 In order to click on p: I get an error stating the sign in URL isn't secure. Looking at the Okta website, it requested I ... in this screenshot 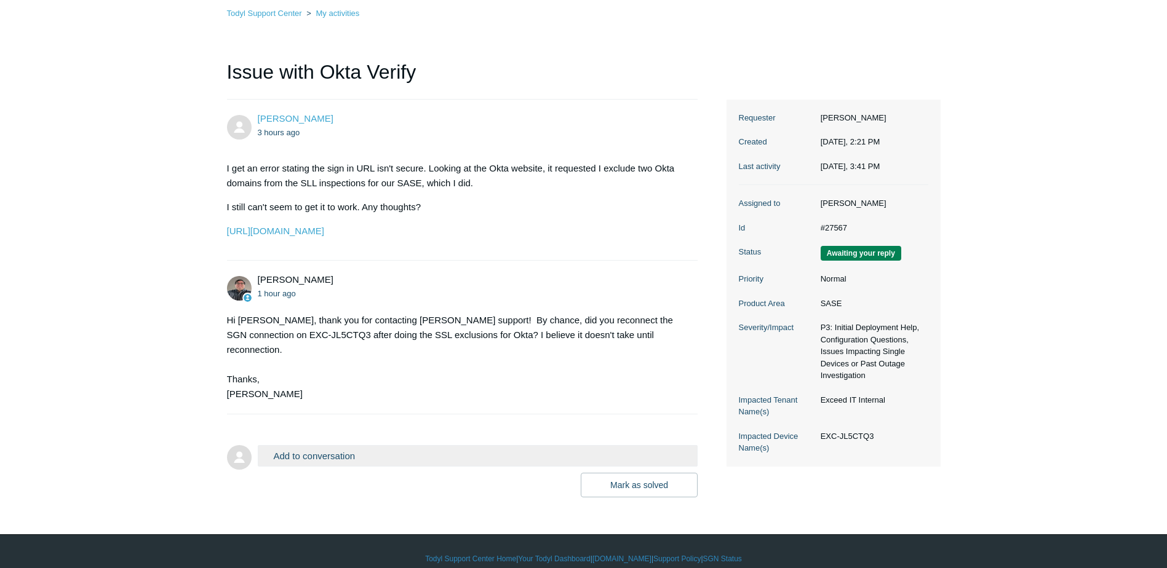, I will do `click(456, 176)`.